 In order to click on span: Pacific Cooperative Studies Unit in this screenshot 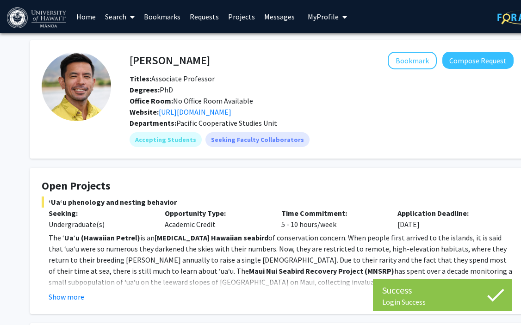, I will do `click(227, 123)`.